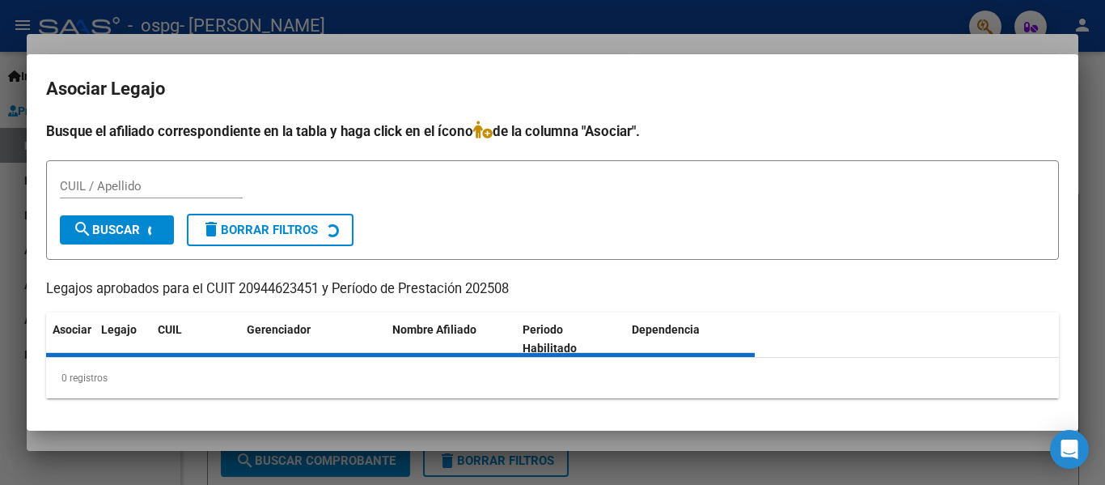 Image resolution: width=1105 pixels, height=485 pixels. What do you see at coordinates (260, 230) in the screenshot?
I see `span: Borrar Filtros` at bounding box center [260, 230].